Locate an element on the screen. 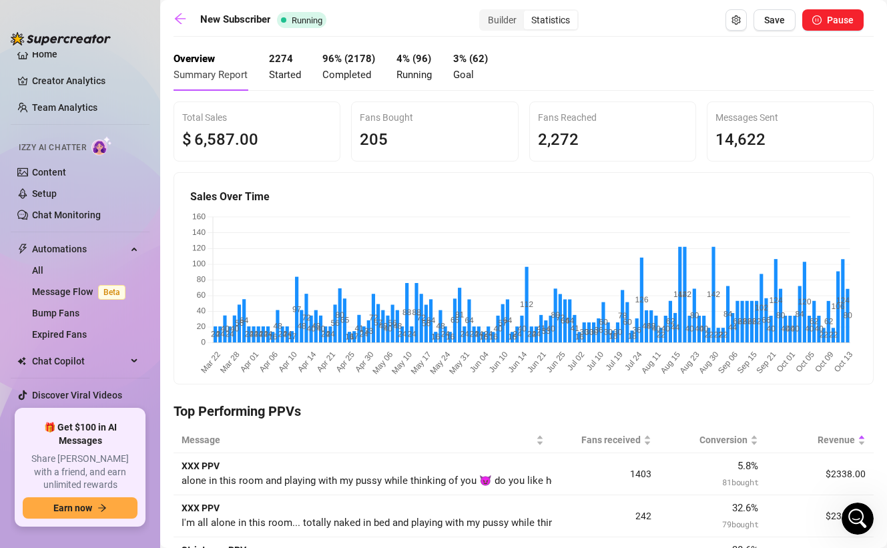  a: Setup is located at coordinates (44, 194).